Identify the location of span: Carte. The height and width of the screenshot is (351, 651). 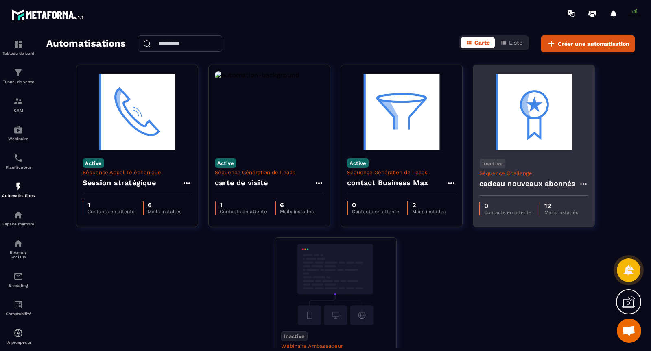
(482, 43).